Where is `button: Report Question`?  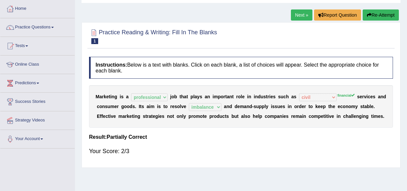 button: Report Question is located at coordinates (337, 15).